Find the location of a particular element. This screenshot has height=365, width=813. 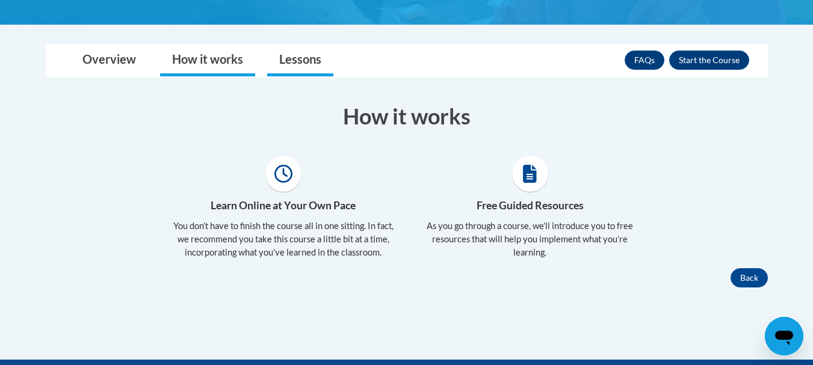

a: How it works is located at coordinates (208, 60).